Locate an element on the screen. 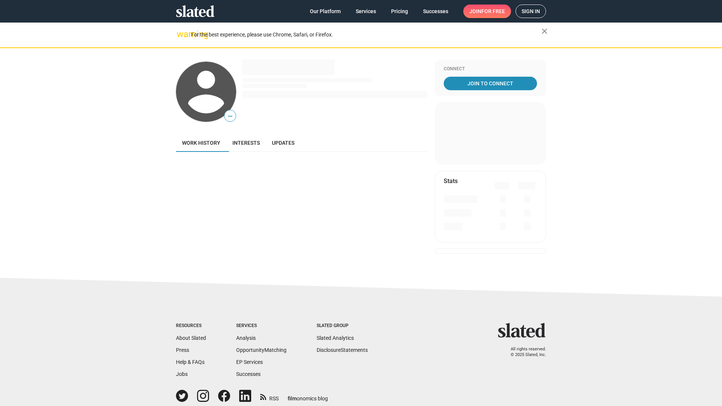  a: RSS is located at coordinates (269, 396).